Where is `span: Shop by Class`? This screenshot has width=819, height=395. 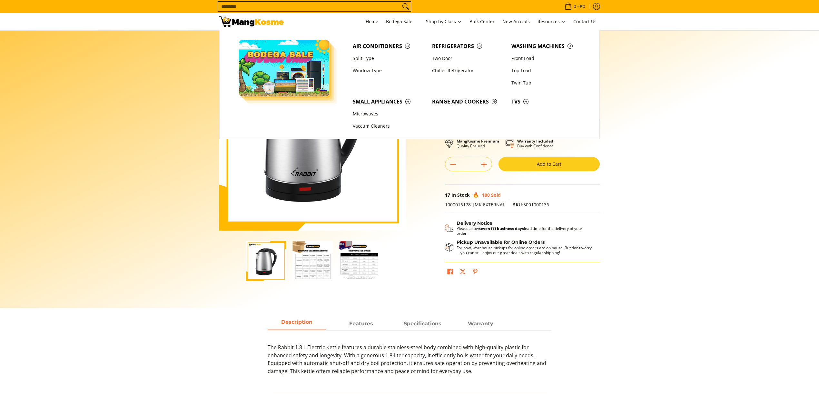
span: Shop by Class is located at coordinates (444, 22).